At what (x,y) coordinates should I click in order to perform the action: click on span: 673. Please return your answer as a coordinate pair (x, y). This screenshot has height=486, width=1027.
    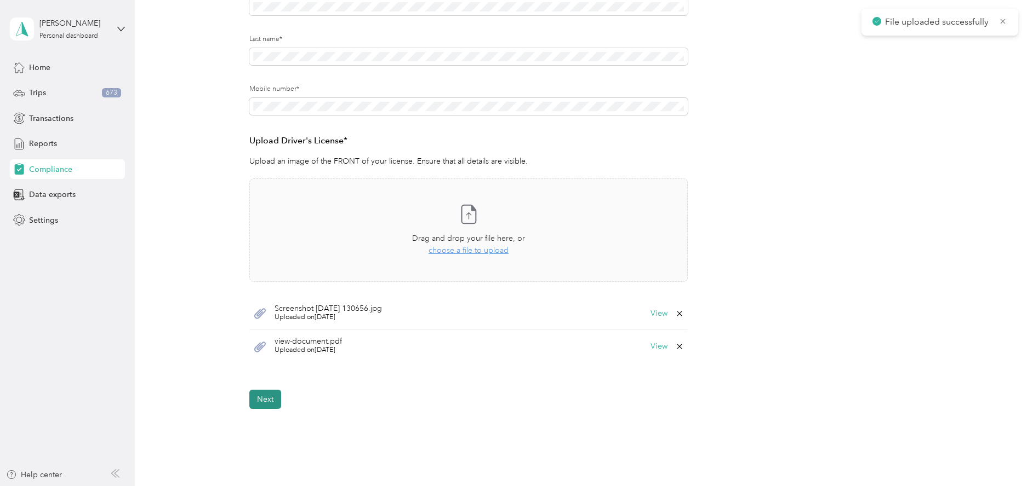
    Looking at the image, I should click on (111, 93).